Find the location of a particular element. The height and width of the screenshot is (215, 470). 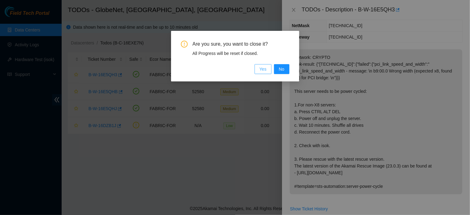

div: All Progress will be reset if closed. is located at coordinates (241, 53).